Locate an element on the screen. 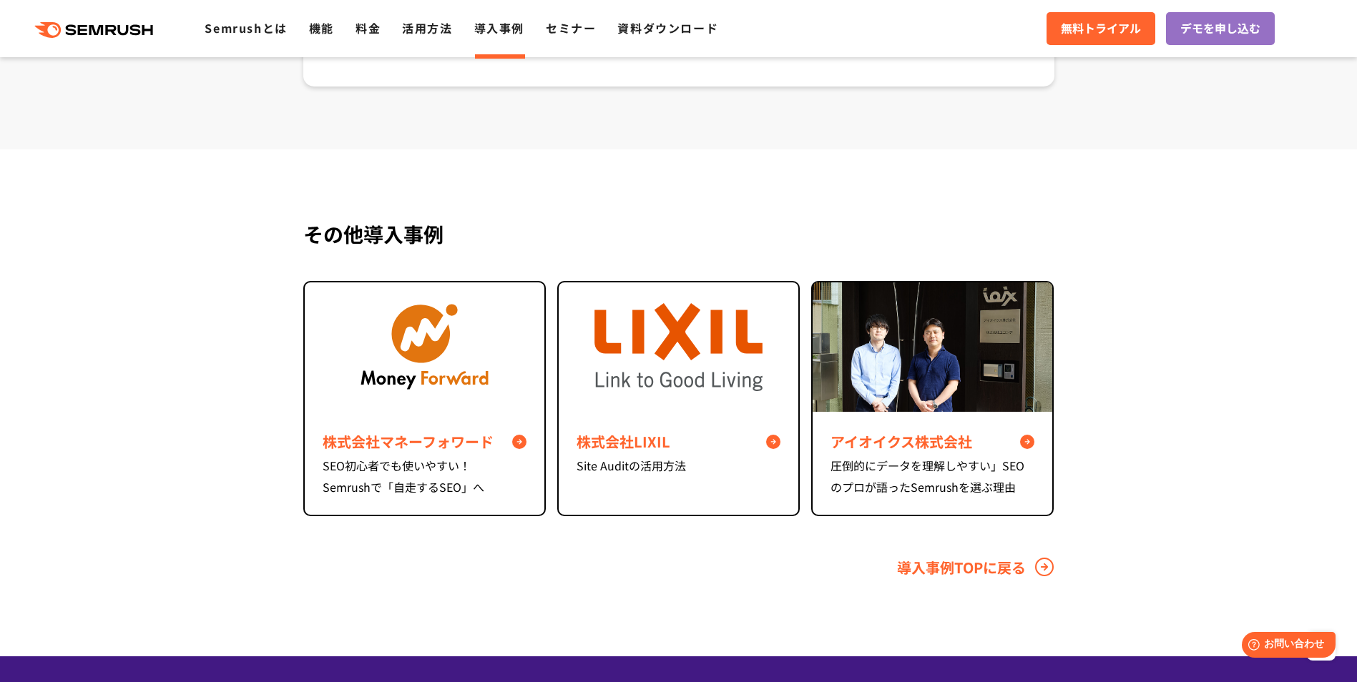 The image size is (1357, 682). img: component is located at coordinates (932, 347).